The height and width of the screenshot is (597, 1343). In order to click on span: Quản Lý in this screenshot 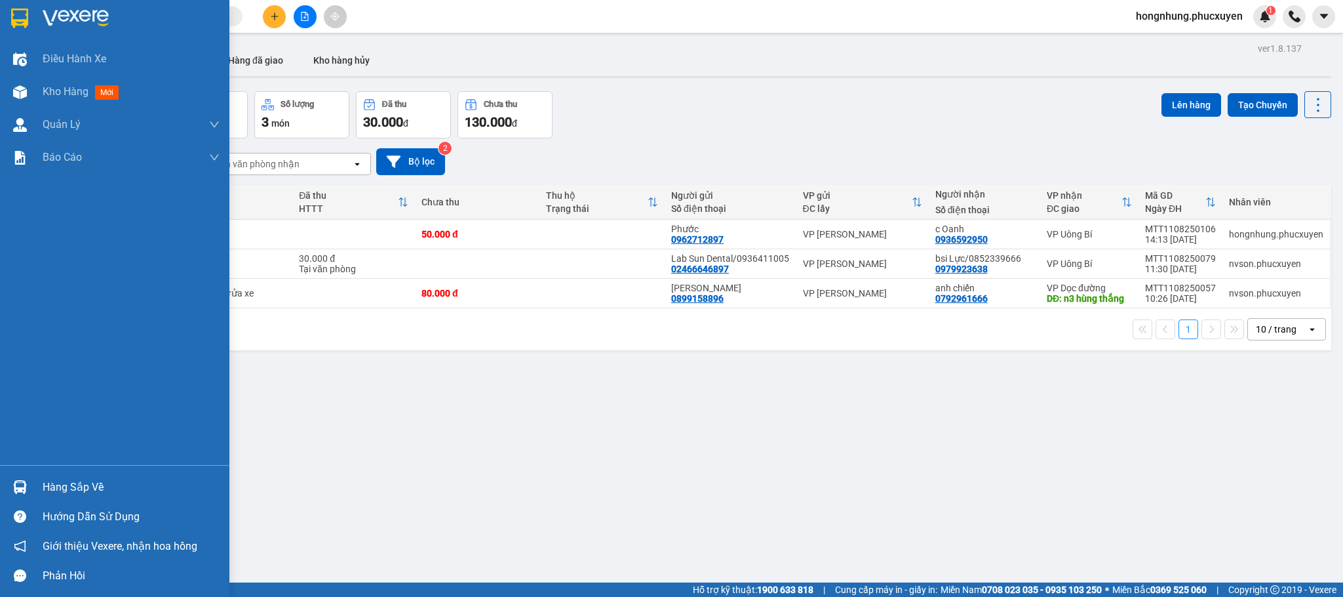, I will do `click(62, 124)`.